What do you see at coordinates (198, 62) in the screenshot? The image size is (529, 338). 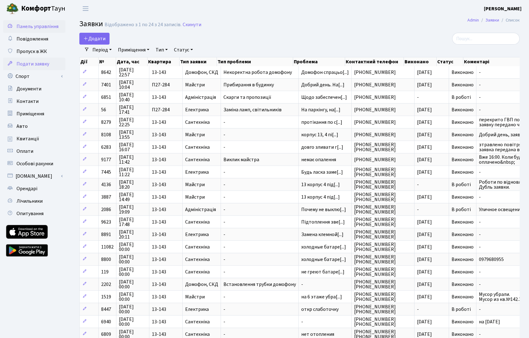 I see `th: Тип заявки` at bounding box center [198, 62].